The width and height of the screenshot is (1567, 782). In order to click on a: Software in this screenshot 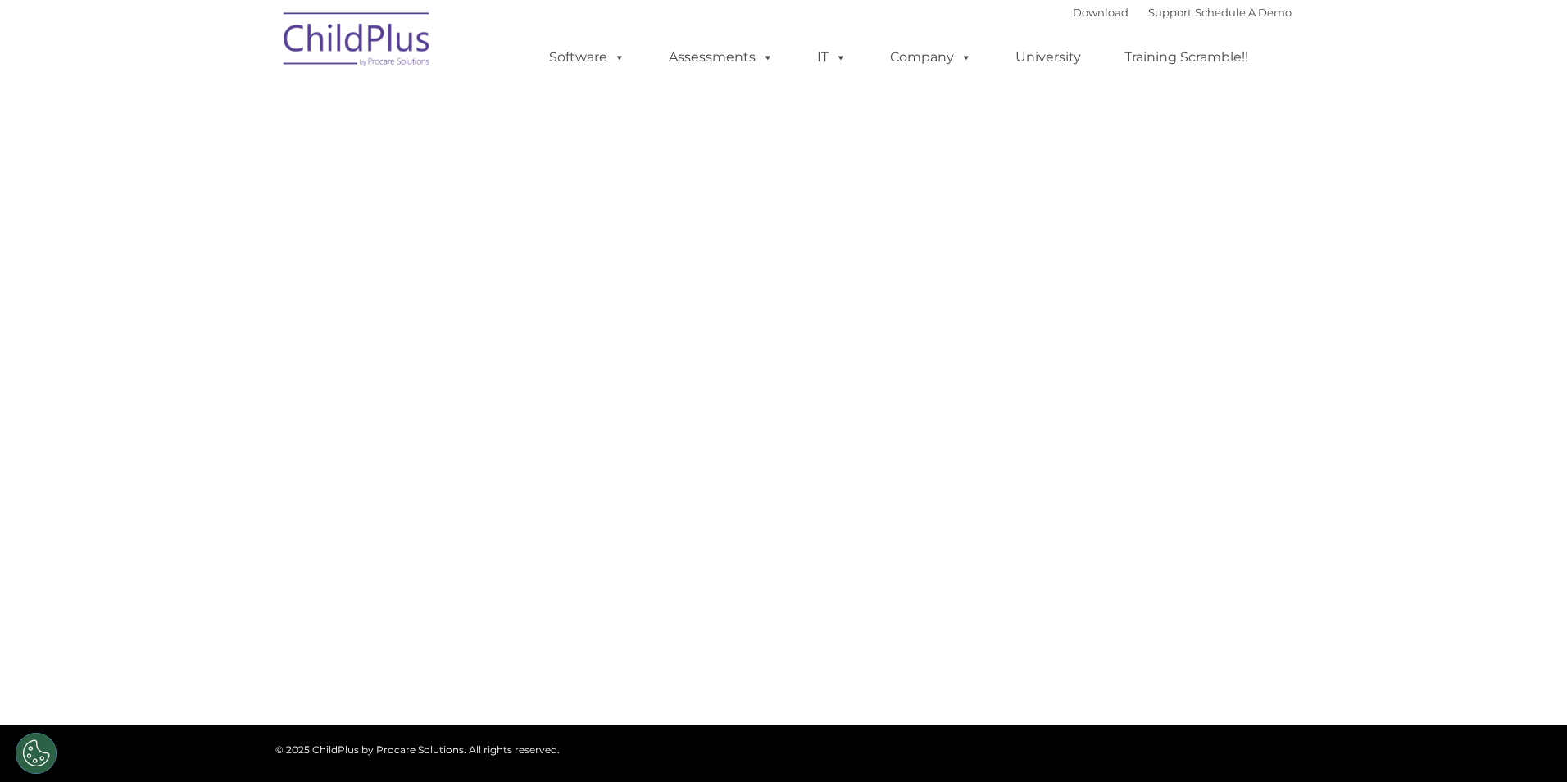, I will do `click(587, 57)`.